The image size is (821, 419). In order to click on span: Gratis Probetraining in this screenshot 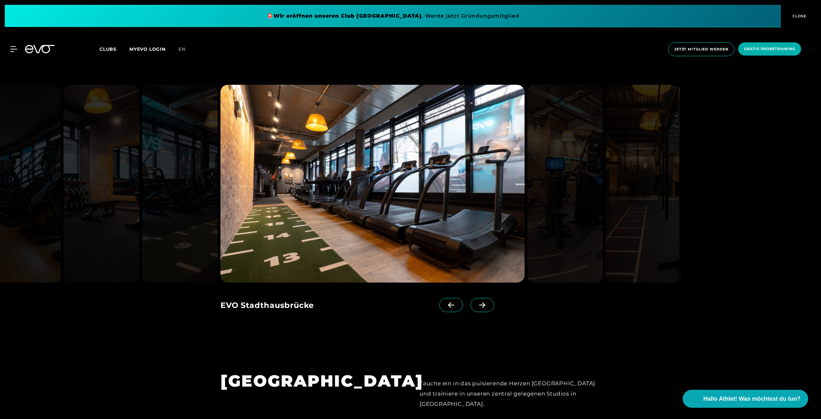, I will do `click(770, 49)`.